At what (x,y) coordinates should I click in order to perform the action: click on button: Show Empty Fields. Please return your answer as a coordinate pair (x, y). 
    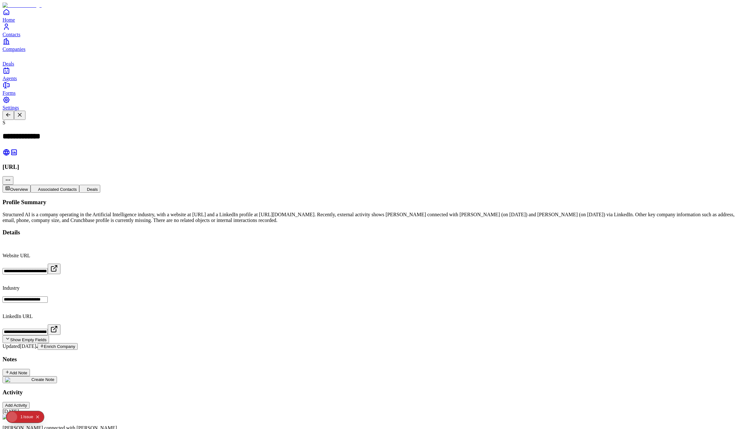
    Looking at the image, I should click on (26, 339).